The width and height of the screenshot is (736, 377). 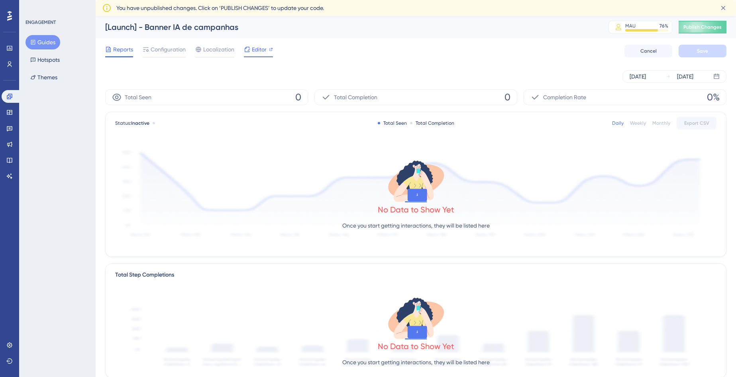 I want to click on span: Reports, so click(x=123, y=49).